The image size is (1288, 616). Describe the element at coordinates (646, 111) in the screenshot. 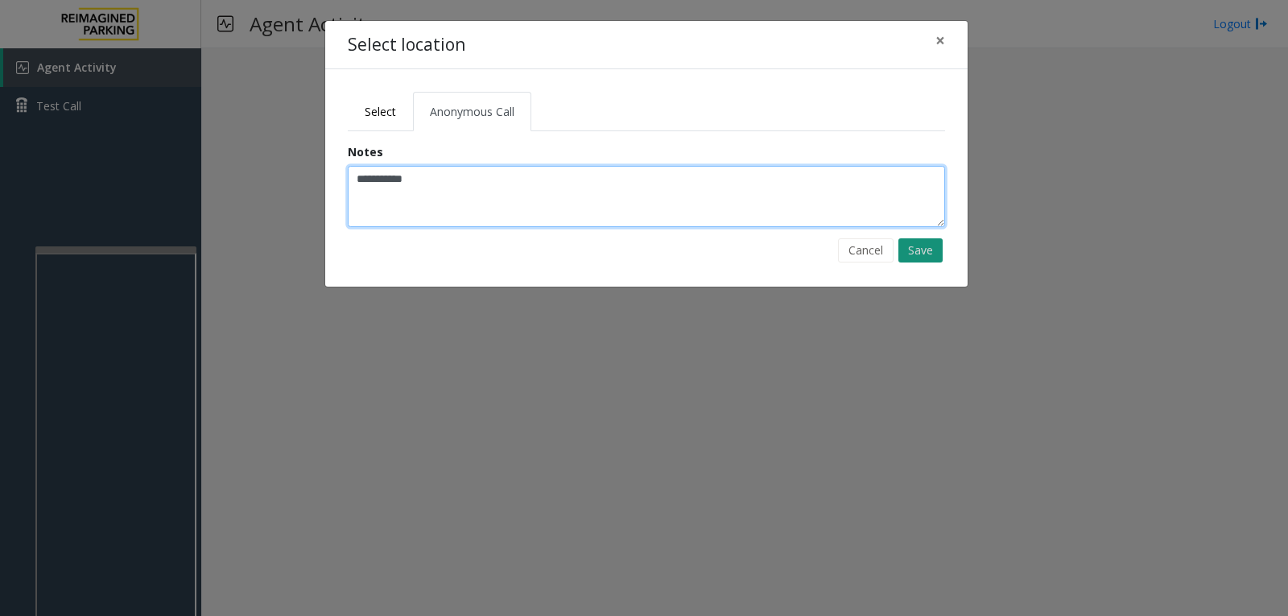

I see `ul: Tabs` at that location.